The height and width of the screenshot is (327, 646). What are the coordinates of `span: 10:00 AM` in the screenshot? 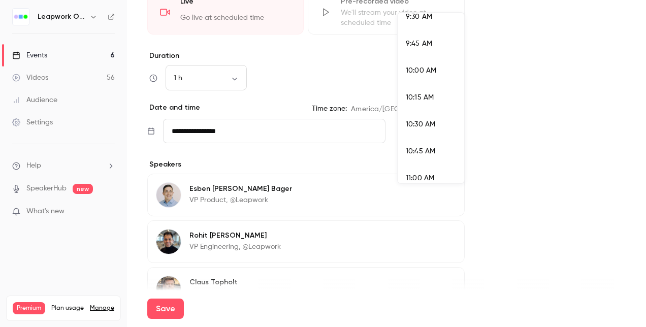 It's located at (421, 71).